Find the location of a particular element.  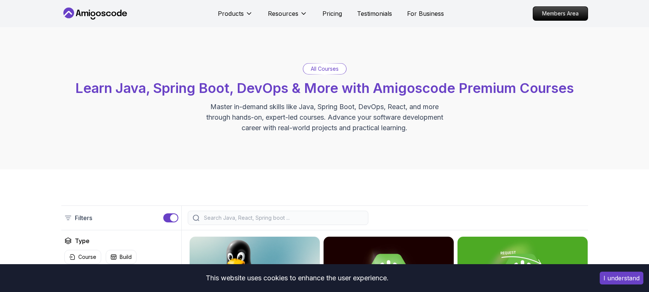

p: Members Area is located at coordinates (560, 14).